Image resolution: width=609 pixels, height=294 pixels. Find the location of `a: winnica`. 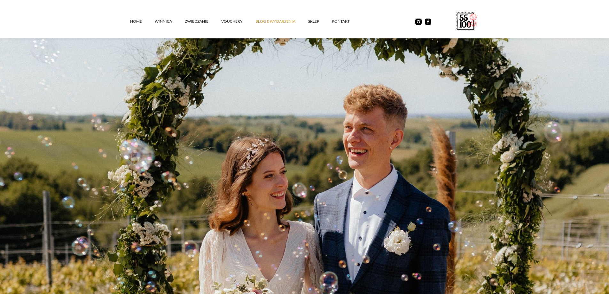

a: winnica is located at coordinates (170, 21).